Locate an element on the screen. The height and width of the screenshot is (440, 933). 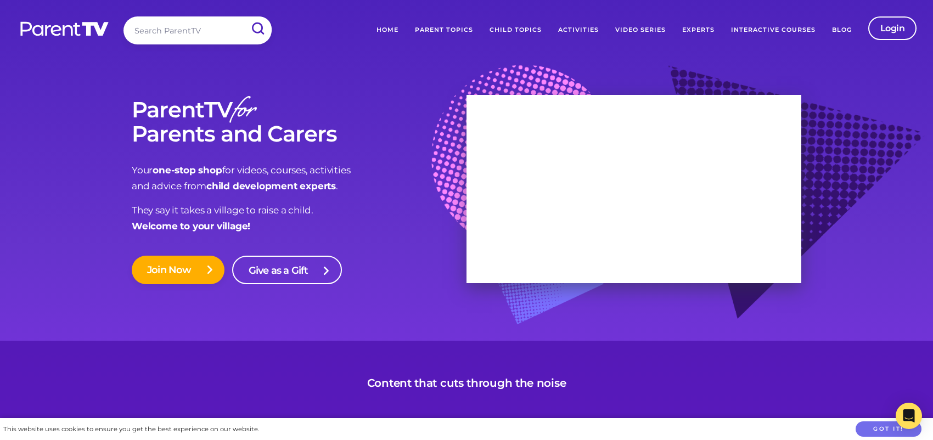
a: Video Series is located at coordinates (640, 30).